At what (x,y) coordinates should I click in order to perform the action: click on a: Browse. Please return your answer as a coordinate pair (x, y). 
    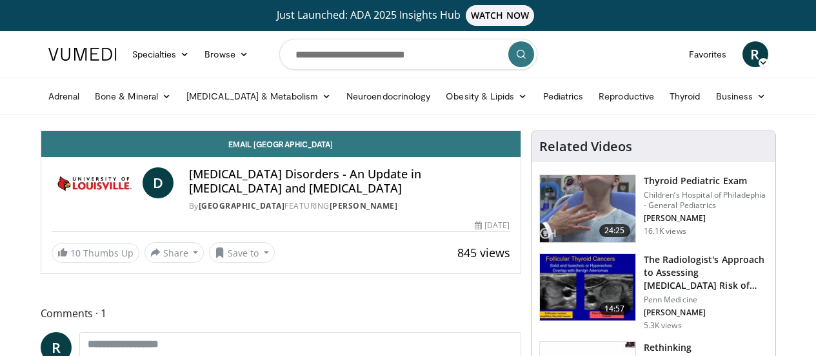
    Looking at the image, I should click on (227, 54).